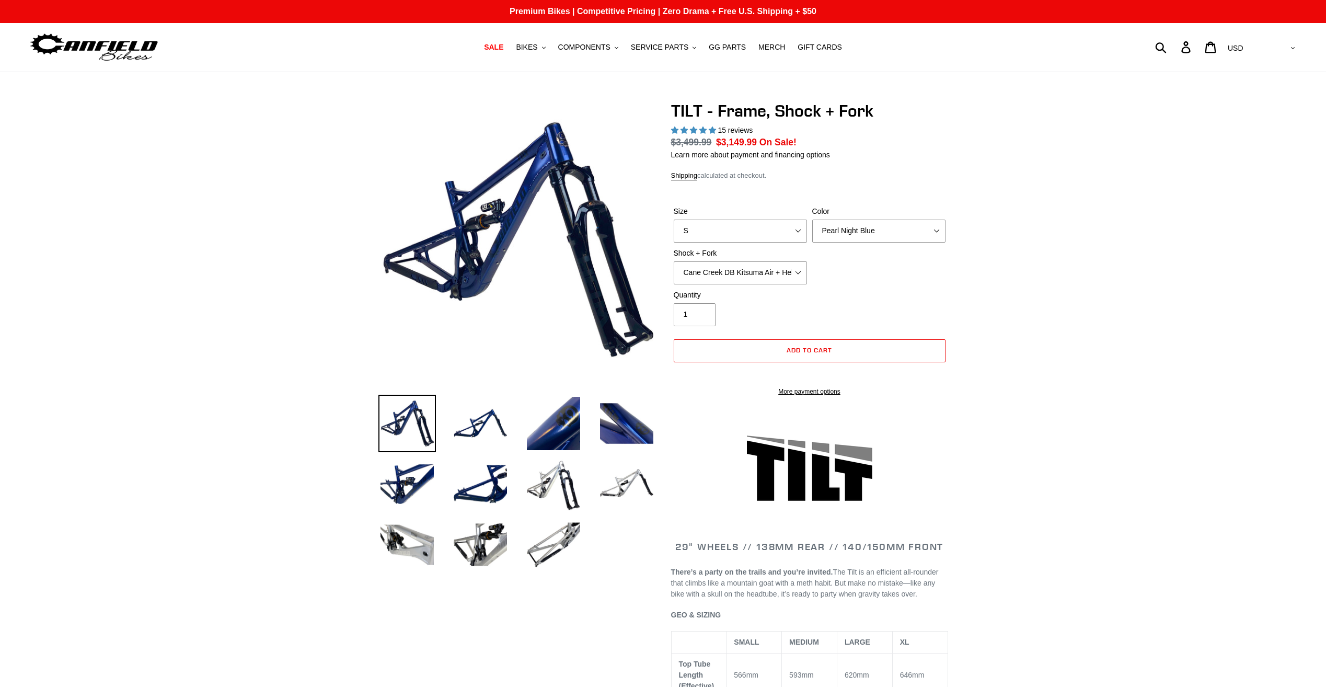  I want to click on span: GEO & SIZING, so click(696, 614).